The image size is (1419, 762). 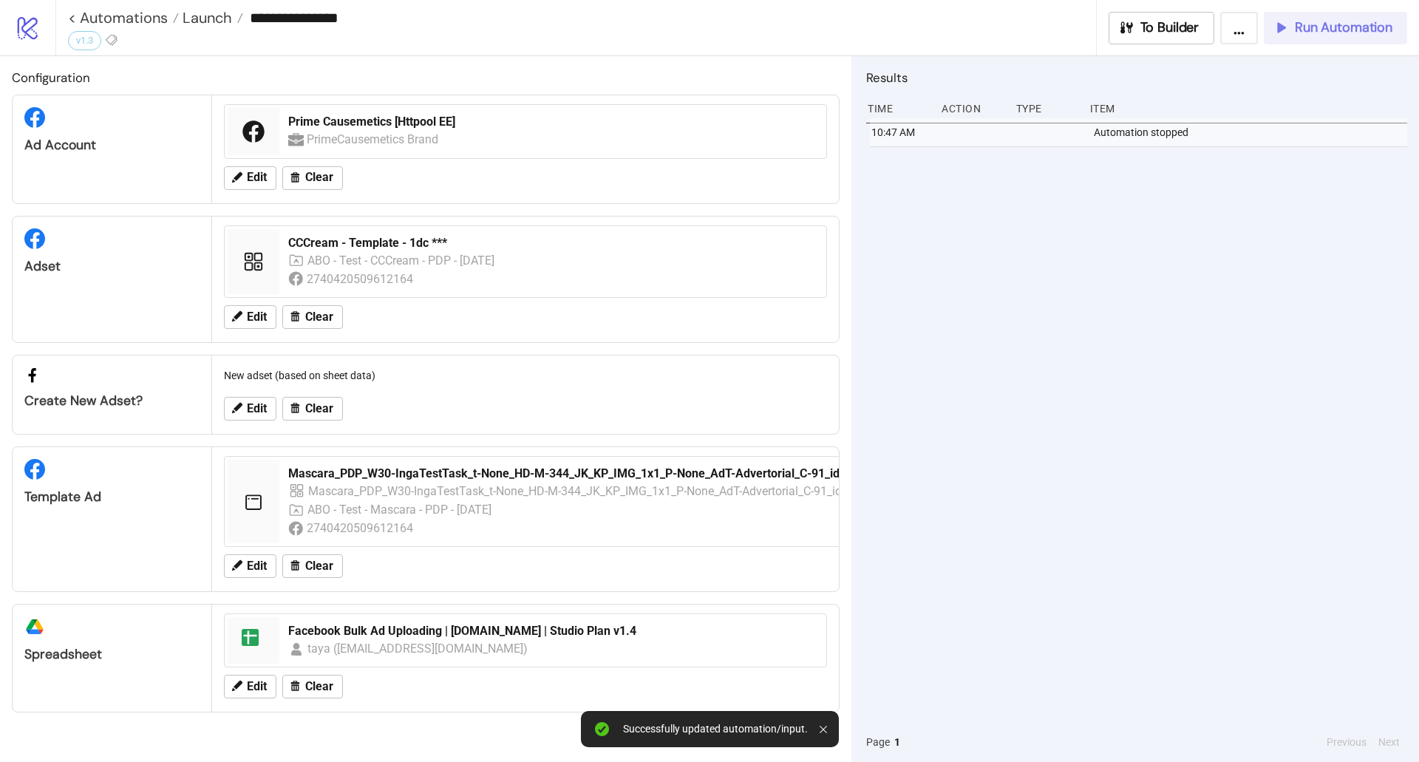 What do you see at coordinates (898, 109) in the screenshot?
I see `div: Time` at bounding box center [898, 109].